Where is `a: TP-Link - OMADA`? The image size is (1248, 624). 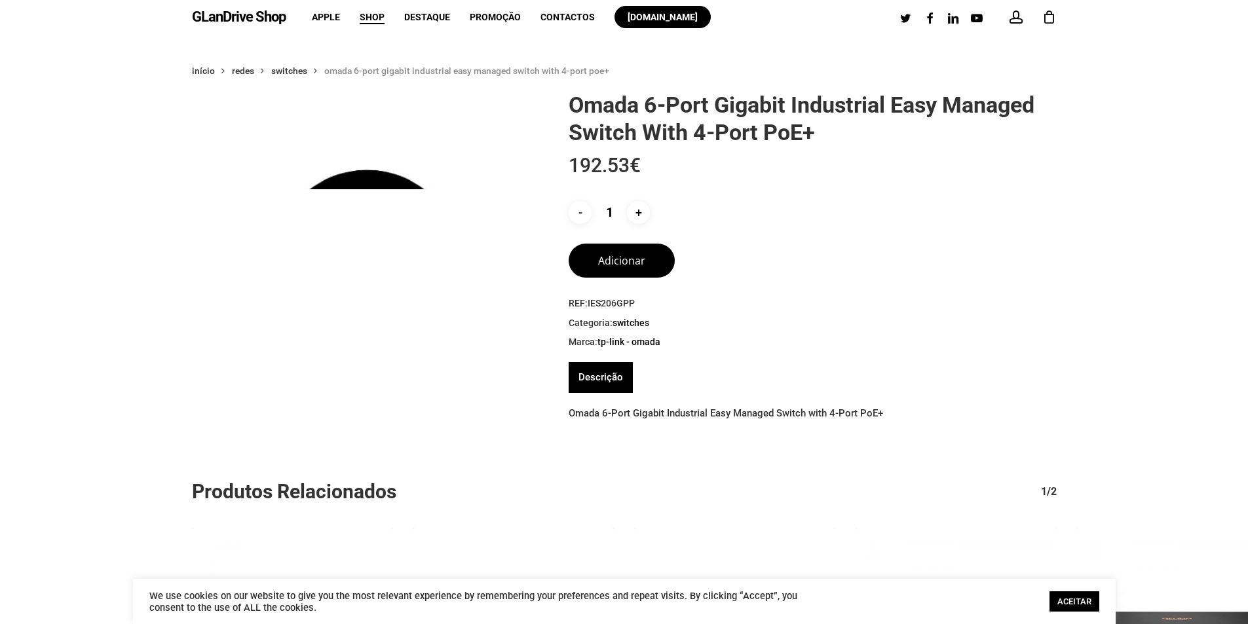
a: TP-Link - OMADA is located at coordinates (629, 342).